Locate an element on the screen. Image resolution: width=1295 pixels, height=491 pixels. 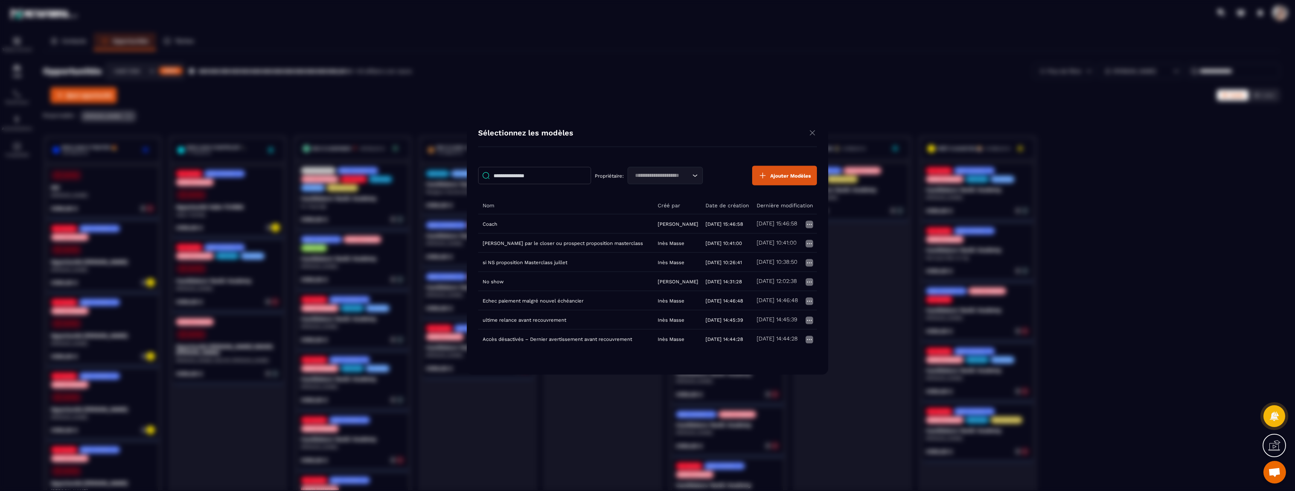
td: si NS proposition Masterclass juillet is located at coordinates (565, 262).